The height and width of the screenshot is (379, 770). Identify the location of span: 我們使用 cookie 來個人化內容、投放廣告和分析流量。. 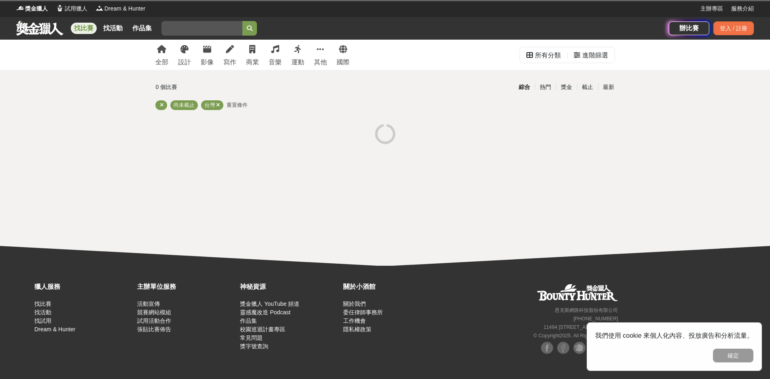
(674, 335).